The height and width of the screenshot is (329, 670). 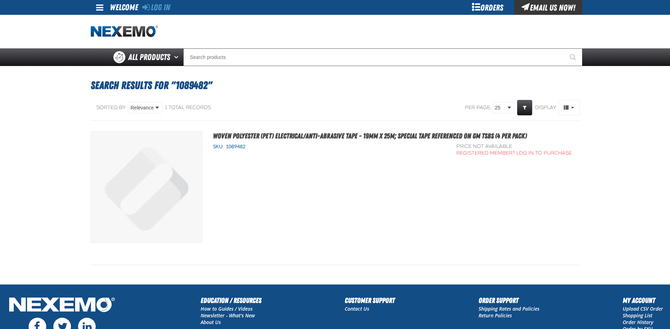 I want to click on a: Home, so click(x=124, y=31).